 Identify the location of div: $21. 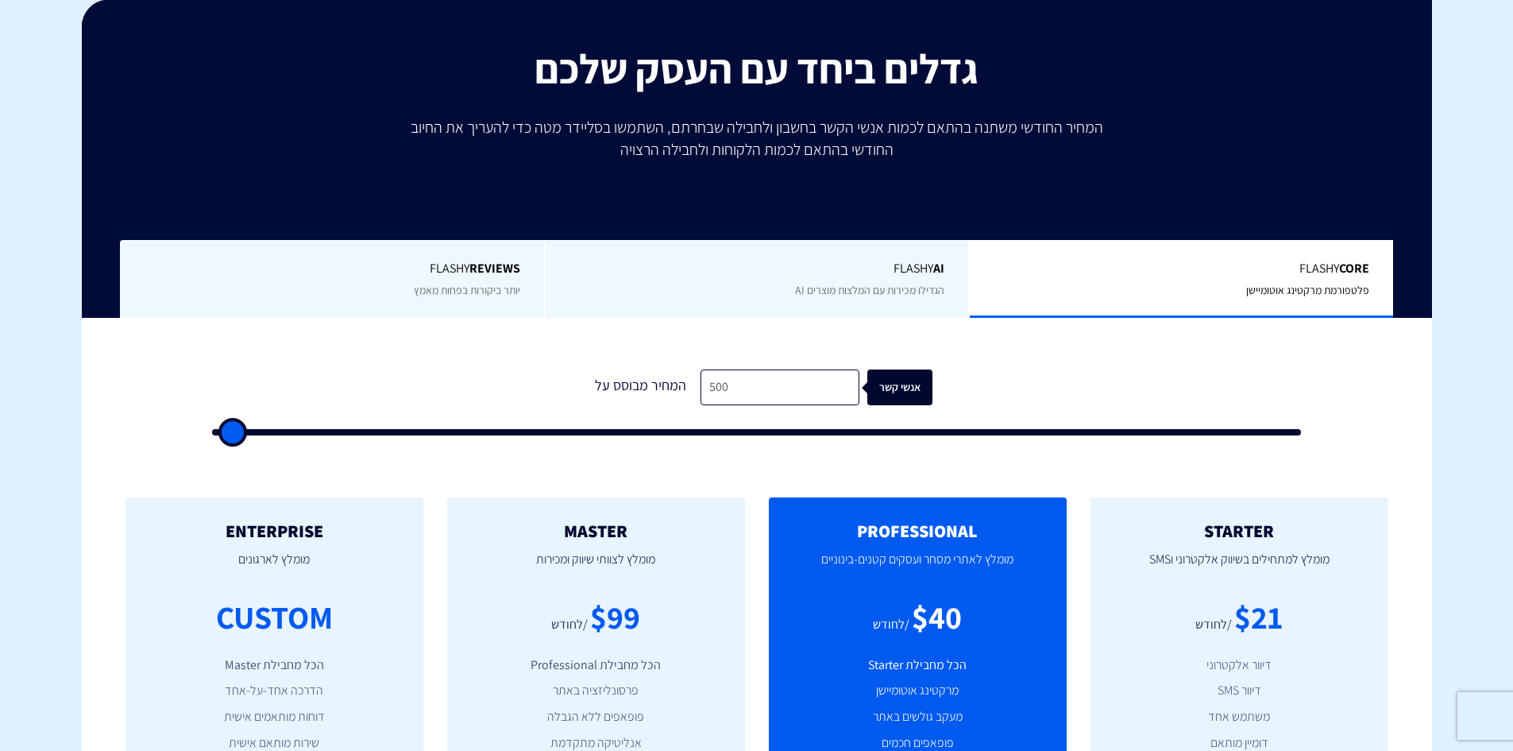
(1258, 616).